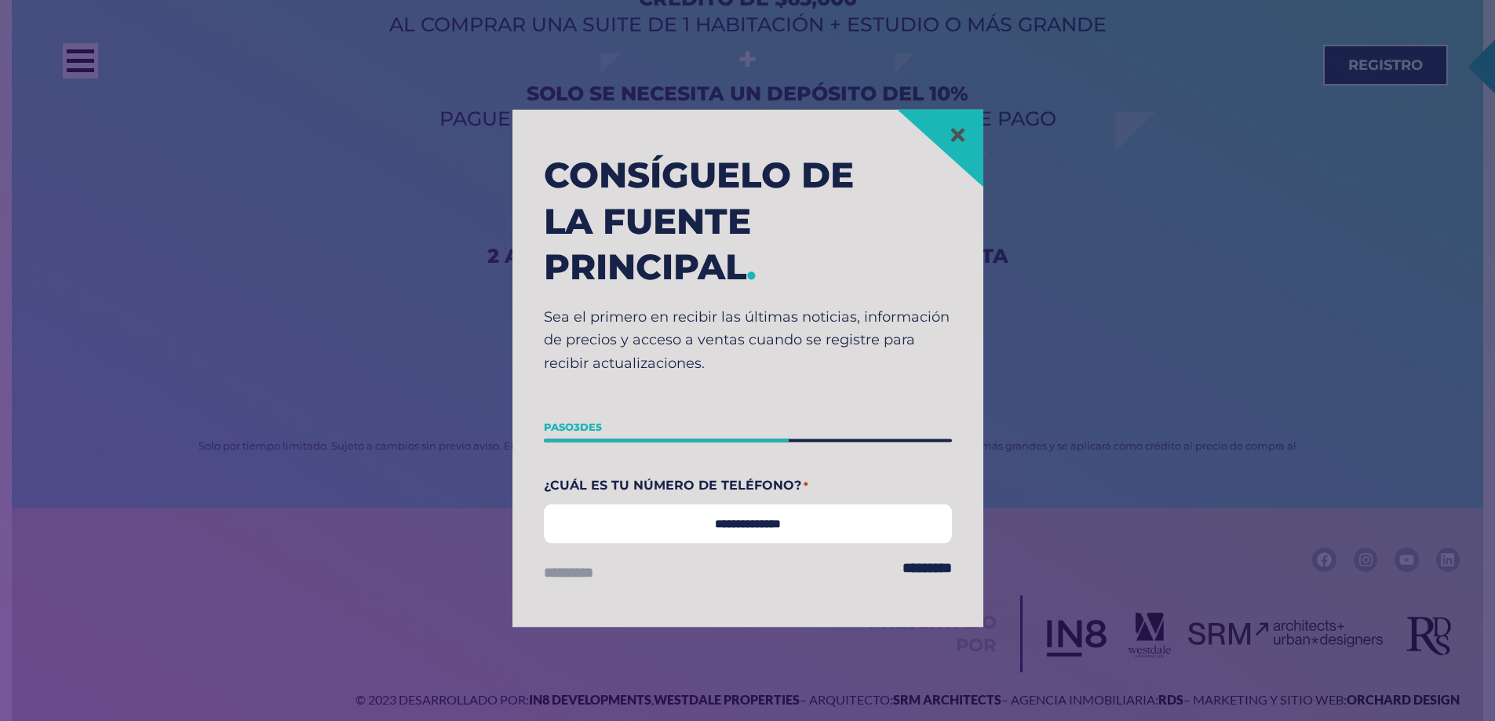  Describe the element at coordinates (559, 427) in the screenshot. I see `font: Paso` at that location.